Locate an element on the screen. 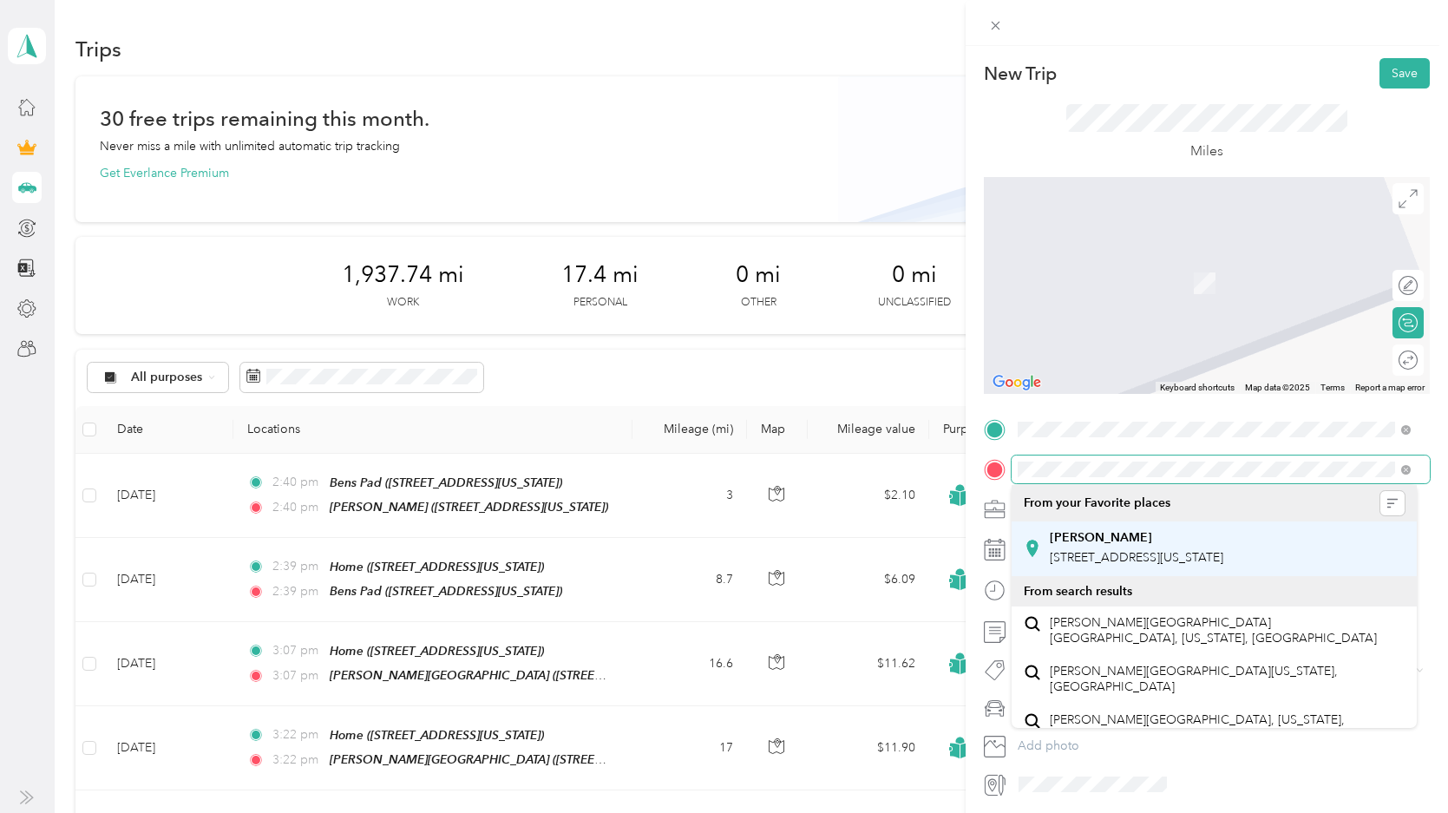 This screenshot has height=813, width=1448. button: Save is located at coordinates (1404, 73).